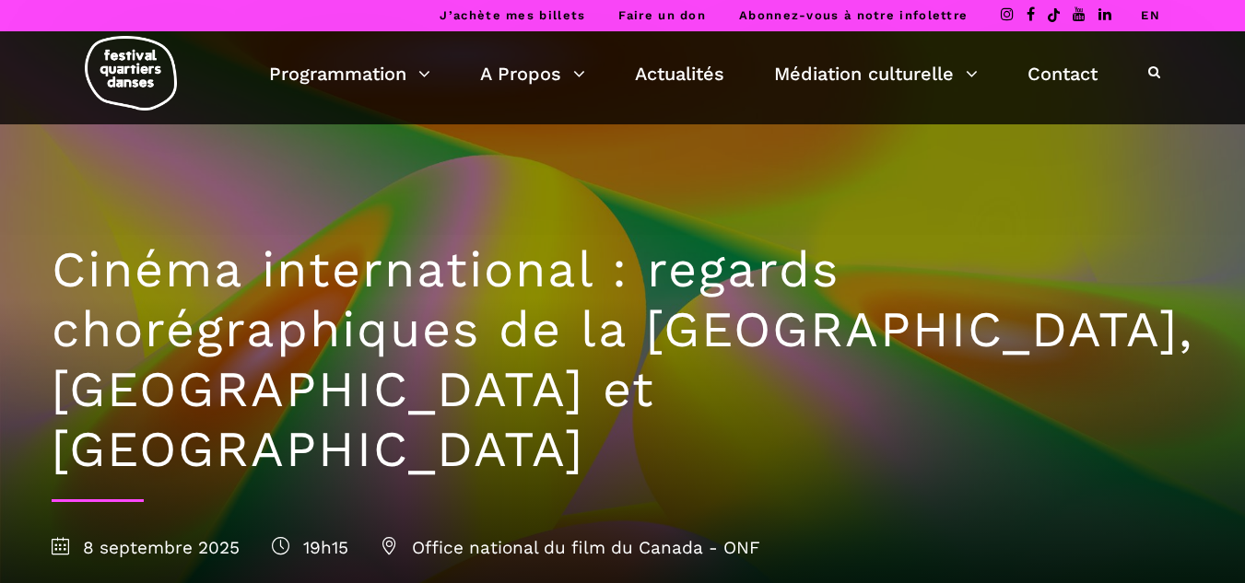 Image resolution: width=1245 pixels, height=583 pixels. I want to click on a: Contact, so click(1063, 74).